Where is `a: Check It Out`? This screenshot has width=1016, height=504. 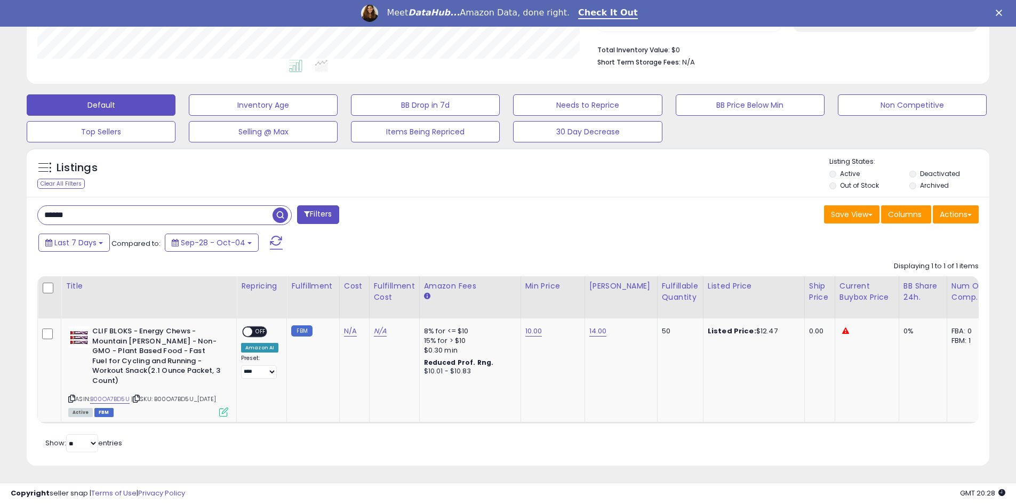 a: Check It Out is located at coordinates (608, 13).